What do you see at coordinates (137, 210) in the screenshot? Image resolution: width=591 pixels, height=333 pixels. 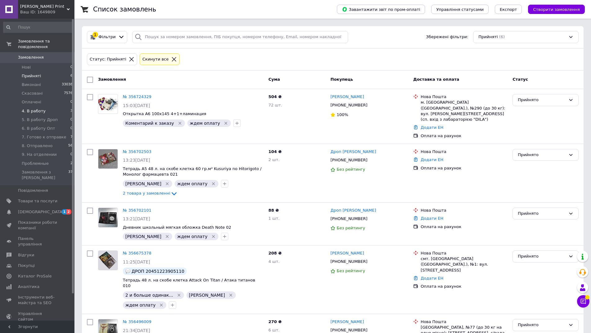 I see `a: № 356702101` at bounding box center [137, 210].